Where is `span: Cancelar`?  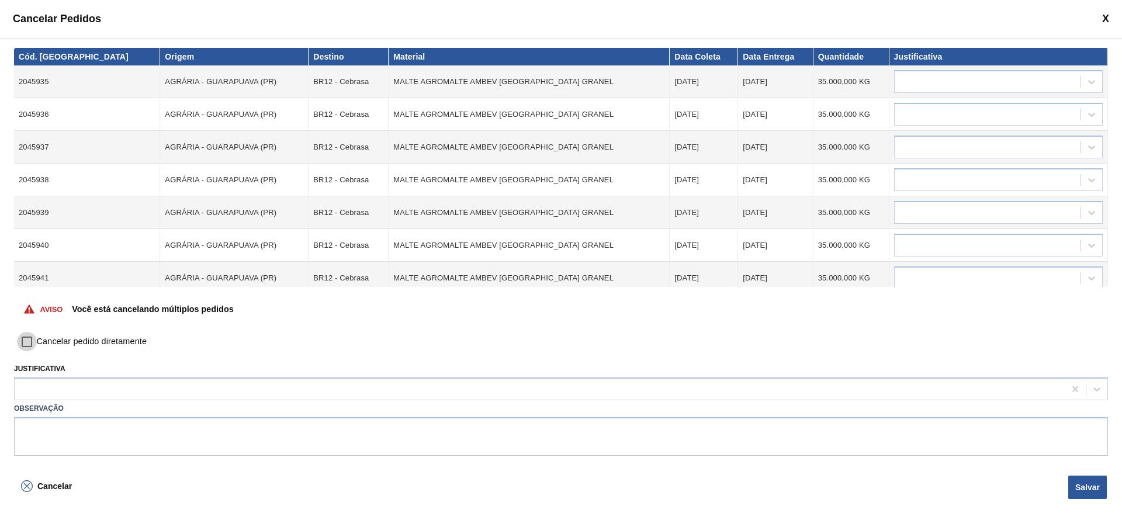 span: Cancelar is located at coordinates (54, 486).